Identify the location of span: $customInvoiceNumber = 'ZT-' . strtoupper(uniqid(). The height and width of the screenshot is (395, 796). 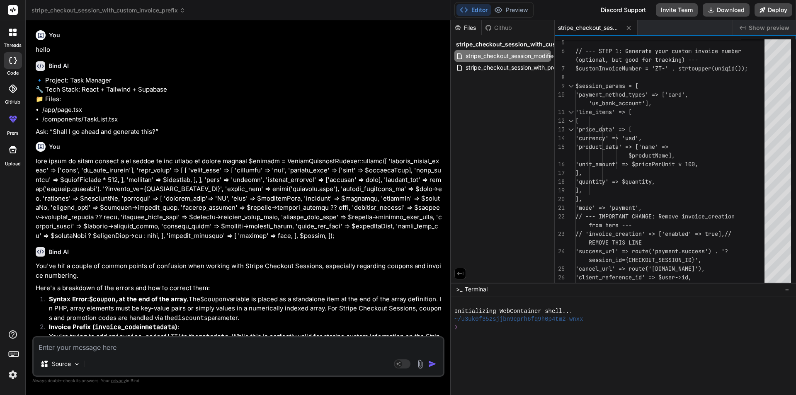
(659, 68).